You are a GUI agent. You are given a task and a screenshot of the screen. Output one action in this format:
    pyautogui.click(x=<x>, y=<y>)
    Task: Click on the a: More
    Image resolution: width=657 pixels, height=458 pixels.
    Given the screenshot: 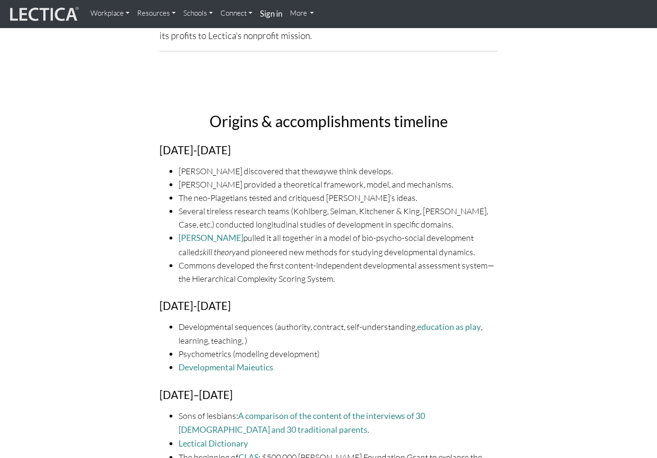 What is the action you would take?
    pyautogui.click(x=302, y=13)
    